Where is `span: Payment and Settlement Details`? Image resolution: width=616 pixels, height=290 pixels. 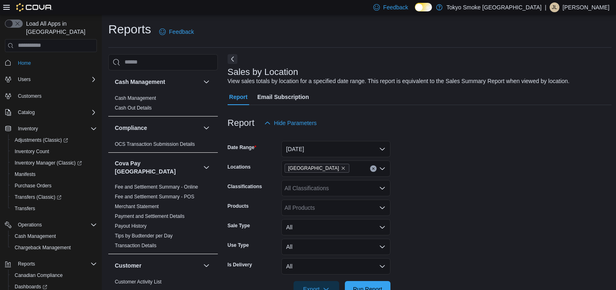 span: Payment and Settlement Details is located at coordinates (149, 216).